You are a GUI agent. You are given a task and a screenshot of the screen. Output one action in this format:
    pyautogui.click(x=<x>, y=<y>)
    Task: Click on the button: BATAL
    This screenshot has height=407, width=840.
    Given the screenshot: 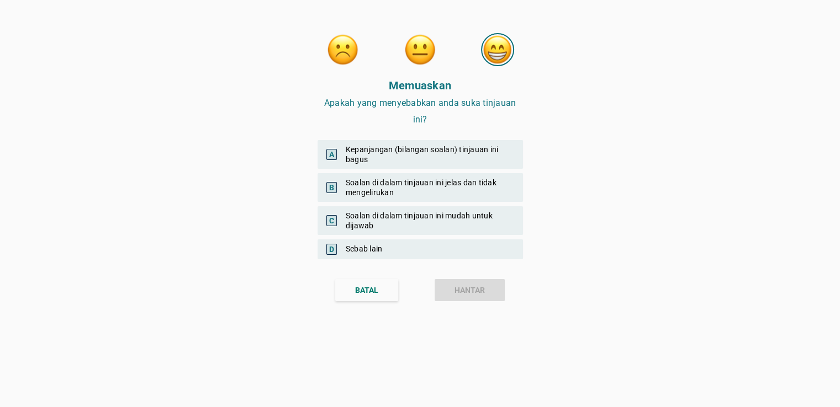 What is the action you would take?
    pyautogui.click(x=367, y=290)
    